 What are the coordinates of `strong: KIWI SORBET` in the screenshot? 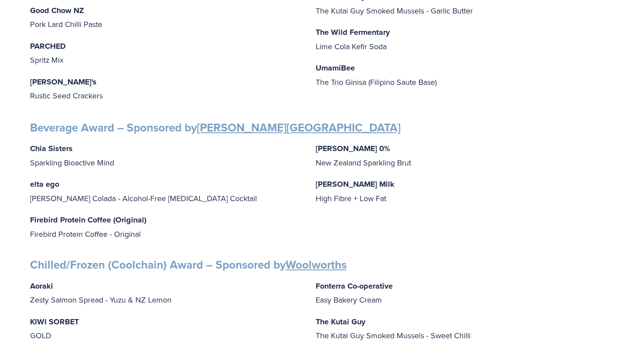 It's located at (54, 322).